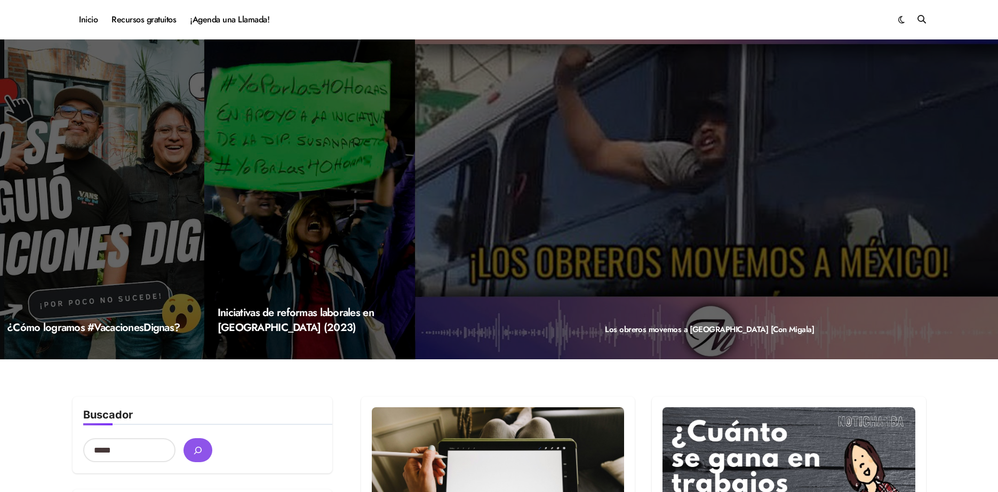  Describe the element at coordinates (143, 20) in the screenshot. I see `a: Recursos gratuitos` at that location.